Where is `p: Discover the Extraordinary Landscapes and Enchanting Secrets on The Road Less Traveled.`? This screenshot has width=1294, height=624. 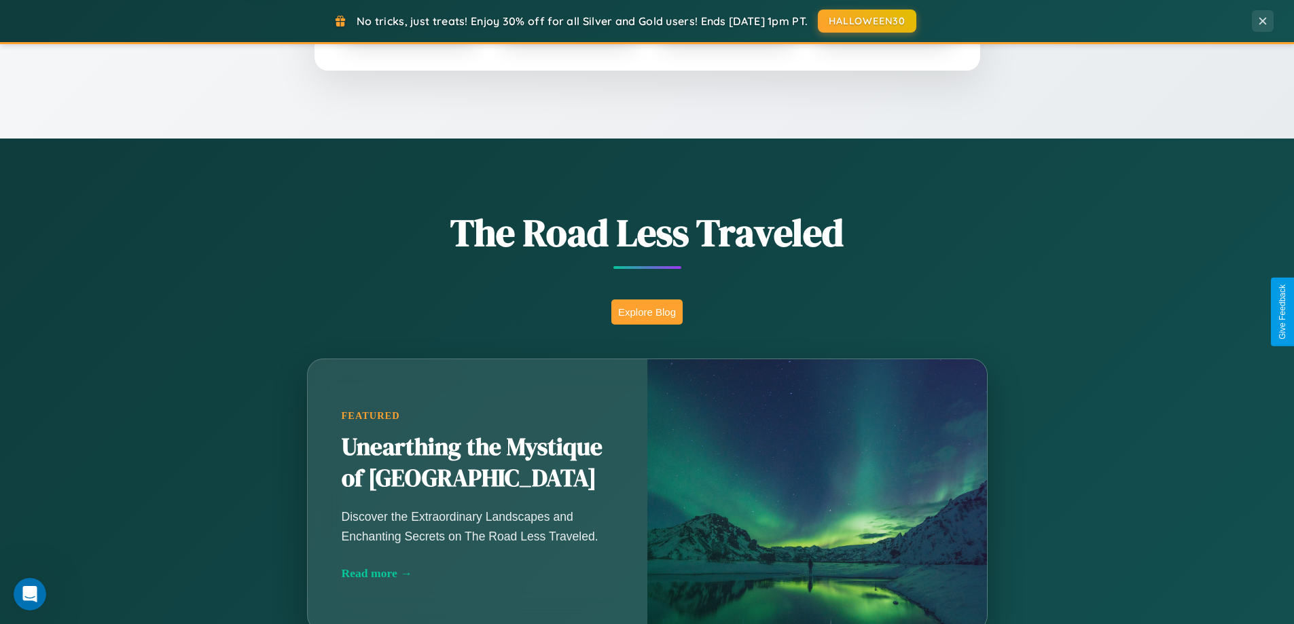
p: Discover the Extraordinary Landscapes and Enchanting Secrets on The Road Less Traveled. is located at coordinates (477, 526).